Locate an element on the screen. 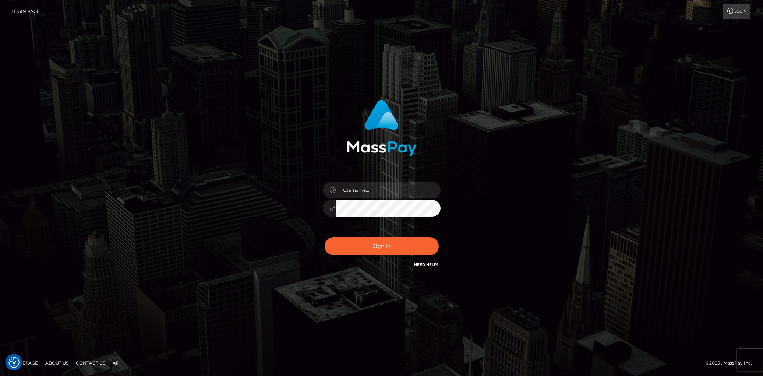  a: Homepage is located at coordinates (24, 363).